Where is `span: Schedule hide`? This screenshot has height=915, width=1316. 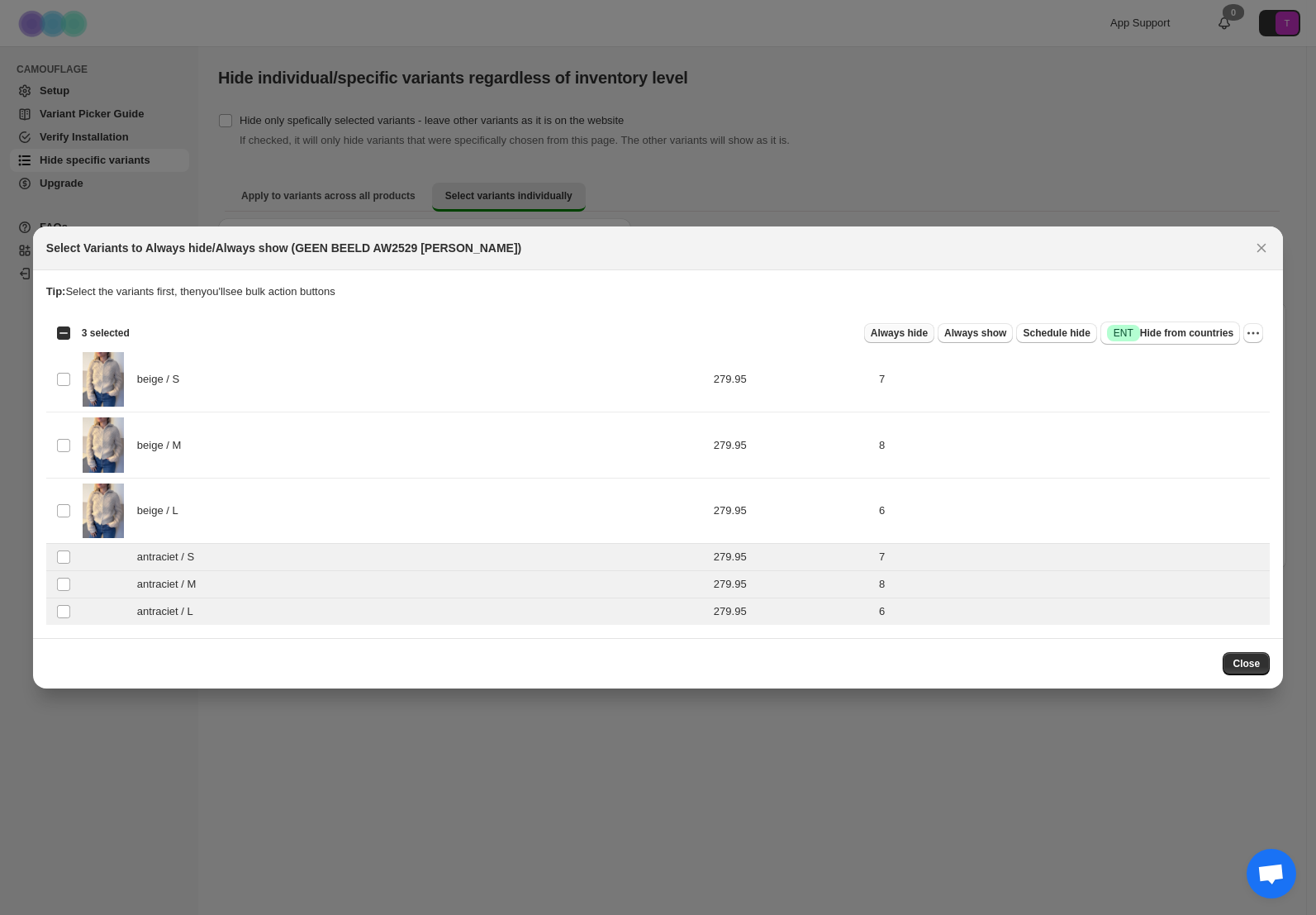 span: Schedule hide is located at coordinates (1056, 333).